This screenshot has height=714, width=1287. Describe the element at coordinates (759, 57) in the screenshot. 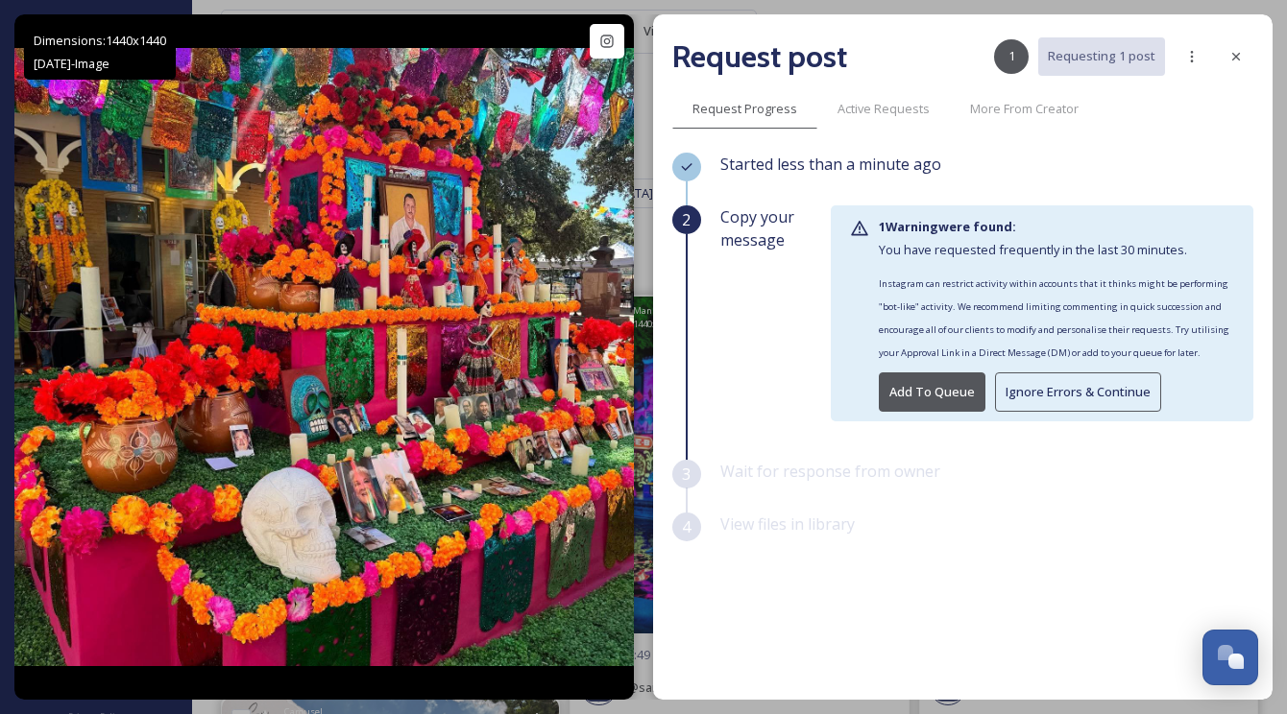

I see `h2: Request post` at that location.